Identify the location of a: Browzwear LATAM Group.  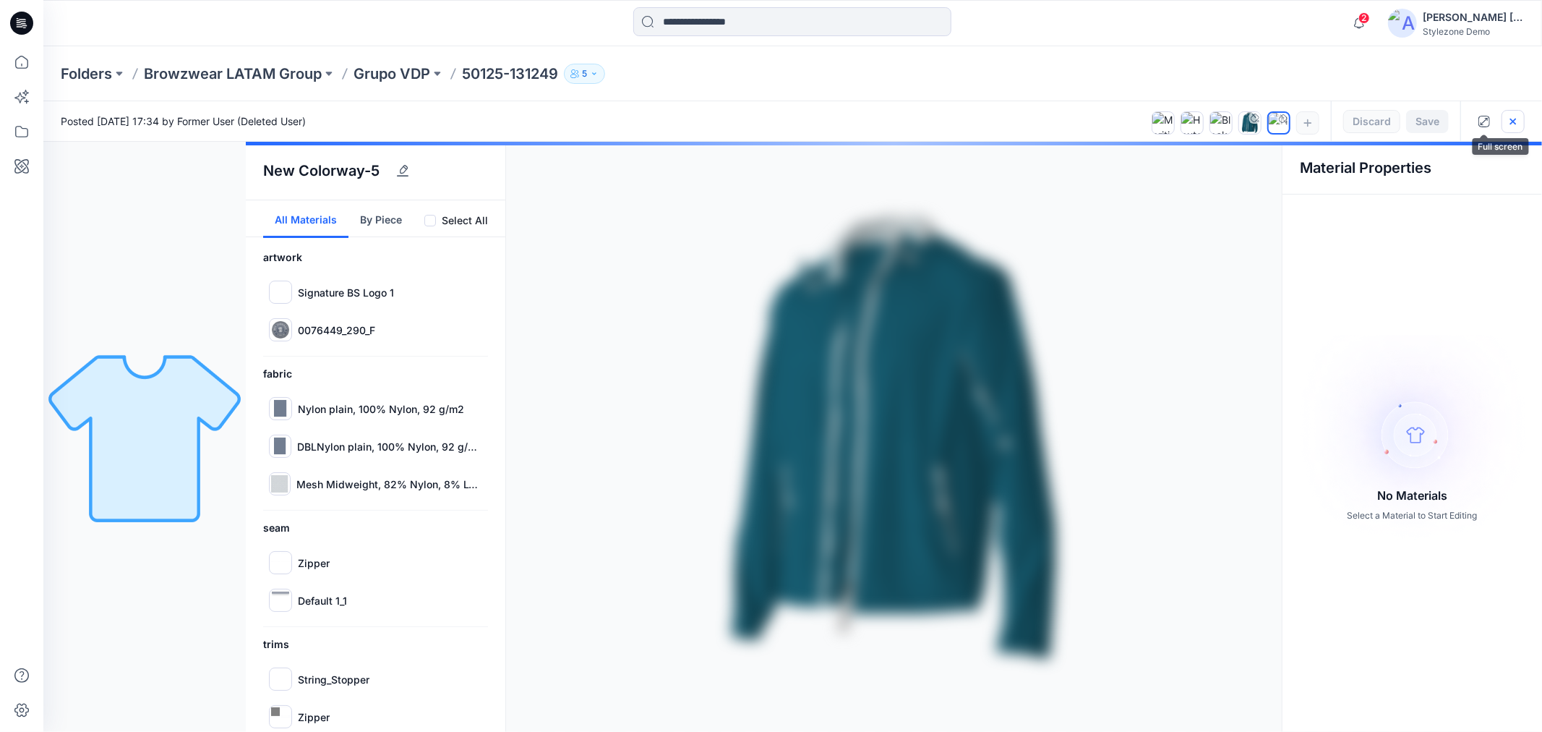
(233, 74).